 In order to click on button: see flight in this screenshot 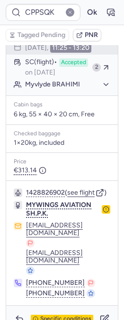, I will do `click(81, 193)`.